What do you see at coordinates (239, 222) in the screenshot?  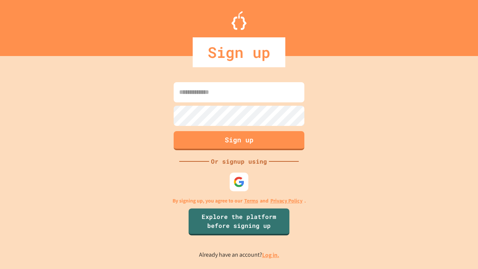 I see `a: Explore the platform before signing up` at bounding box center [239, 222].